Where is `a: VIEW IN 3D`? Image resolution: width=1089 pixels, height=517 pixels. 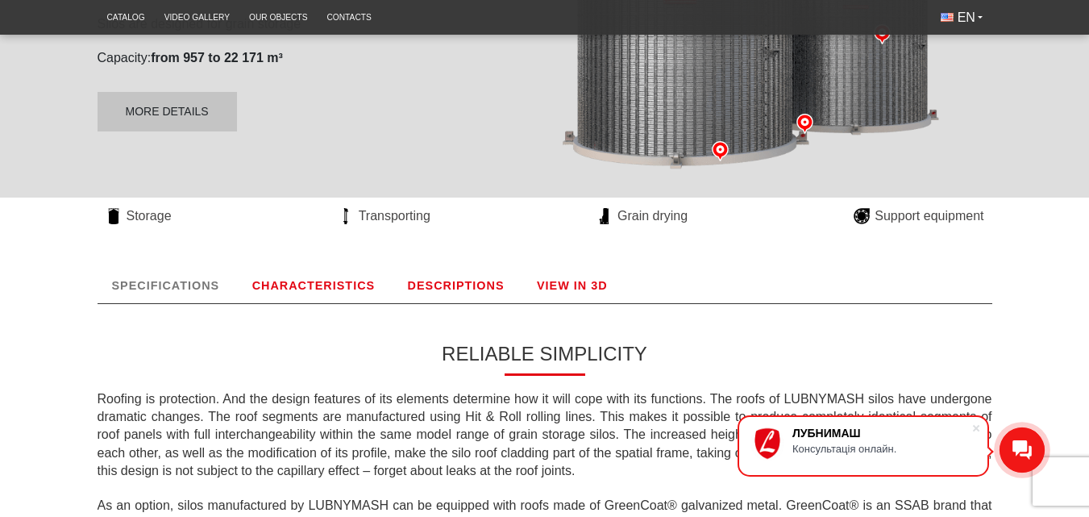 a: VIEW IN 3D is located at coordinates (573, 285).